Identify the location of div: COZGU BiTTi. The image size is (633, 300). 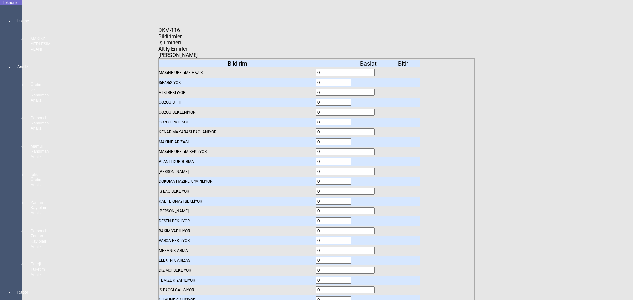
(237, 102).